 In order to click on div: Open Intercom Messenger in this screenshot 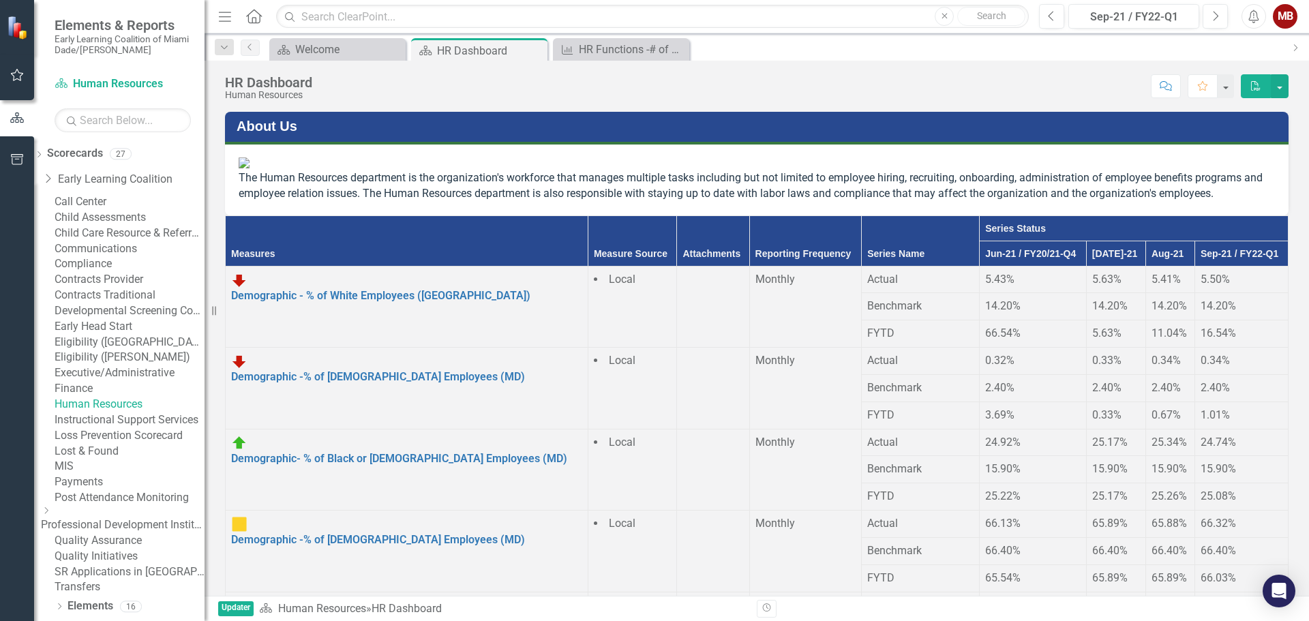, I will do `click(1279, 591)`.